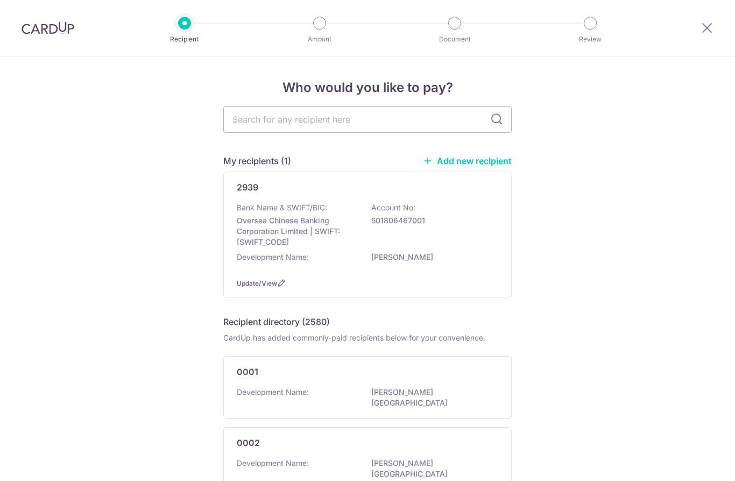 The width and height of the screenshot is (735, 481). Describe the element at coordinates (591, 39) in the screenshot. I see `p: Review` at that location.